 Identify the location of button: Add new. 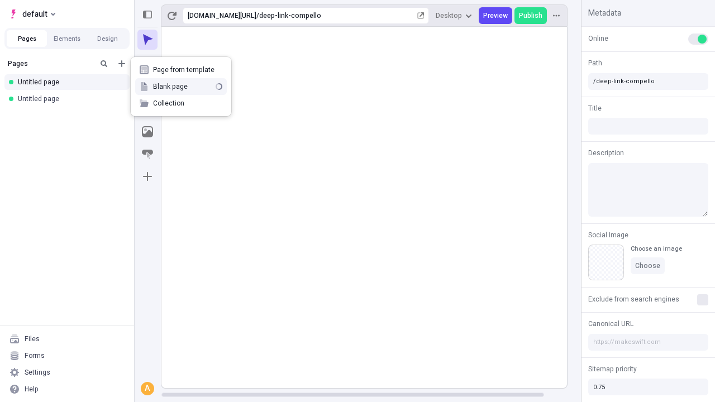
(122, 64).